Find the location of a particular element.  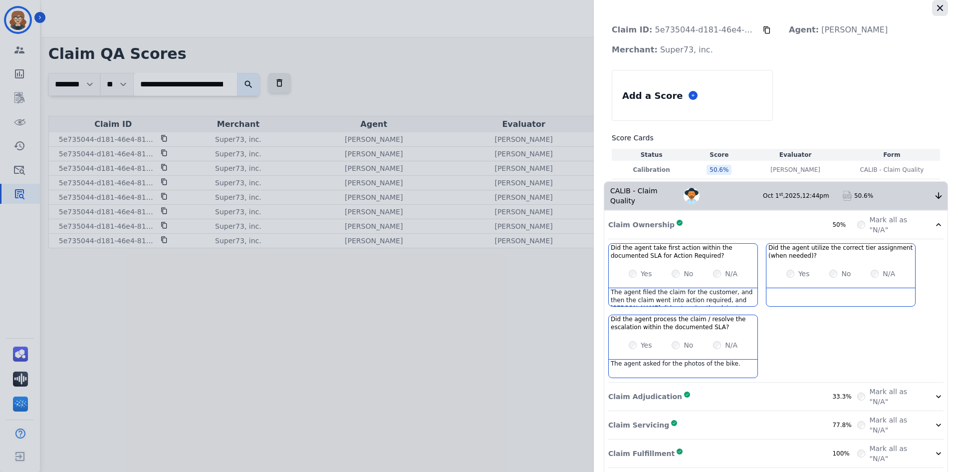

th: Evaluator is located at coordinates (795, 155).